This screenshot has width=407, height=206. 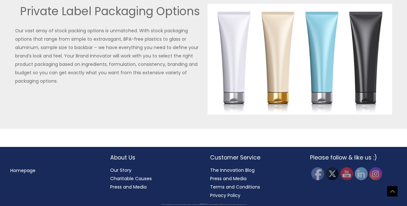 I want to click on nav: Menu, so click(x=54, y=170).